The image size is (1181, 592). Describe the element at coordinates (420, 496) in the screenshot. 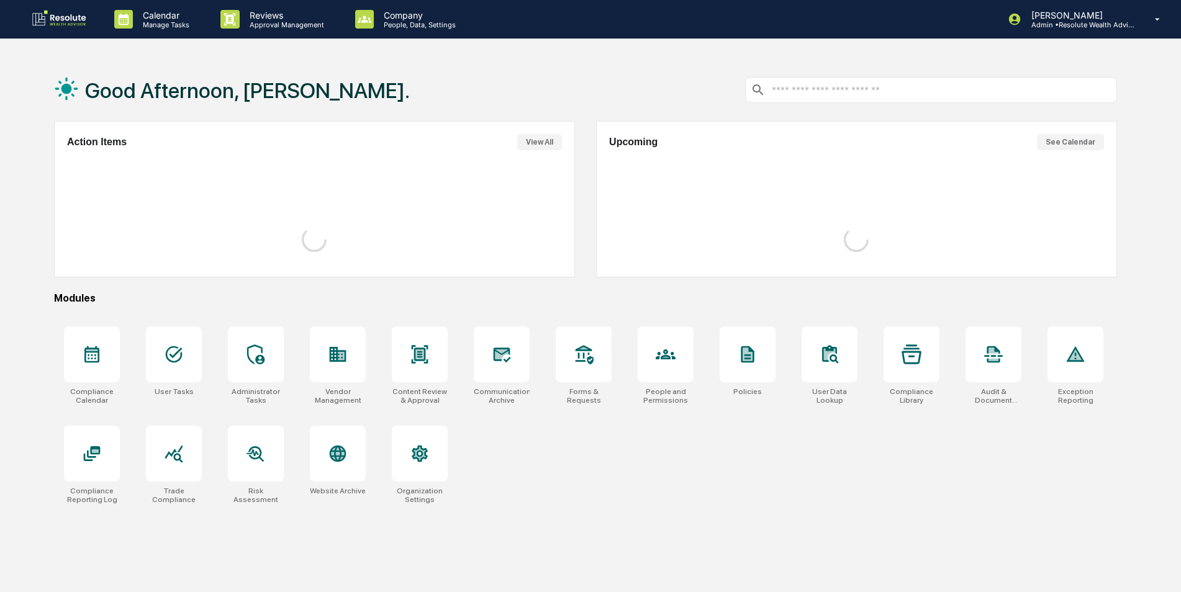

I see `div: Organization Settings` at that location.